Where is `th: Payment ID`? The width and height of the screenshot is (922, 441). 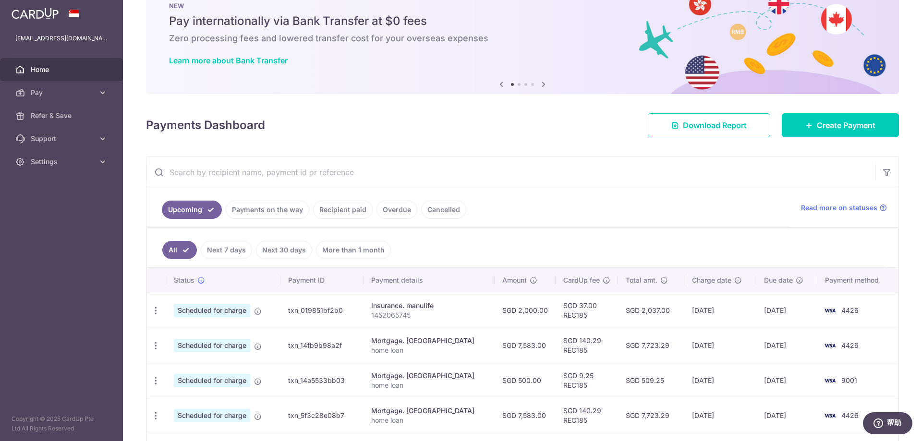 th: Payment ID is located at coordinates (322, 280).